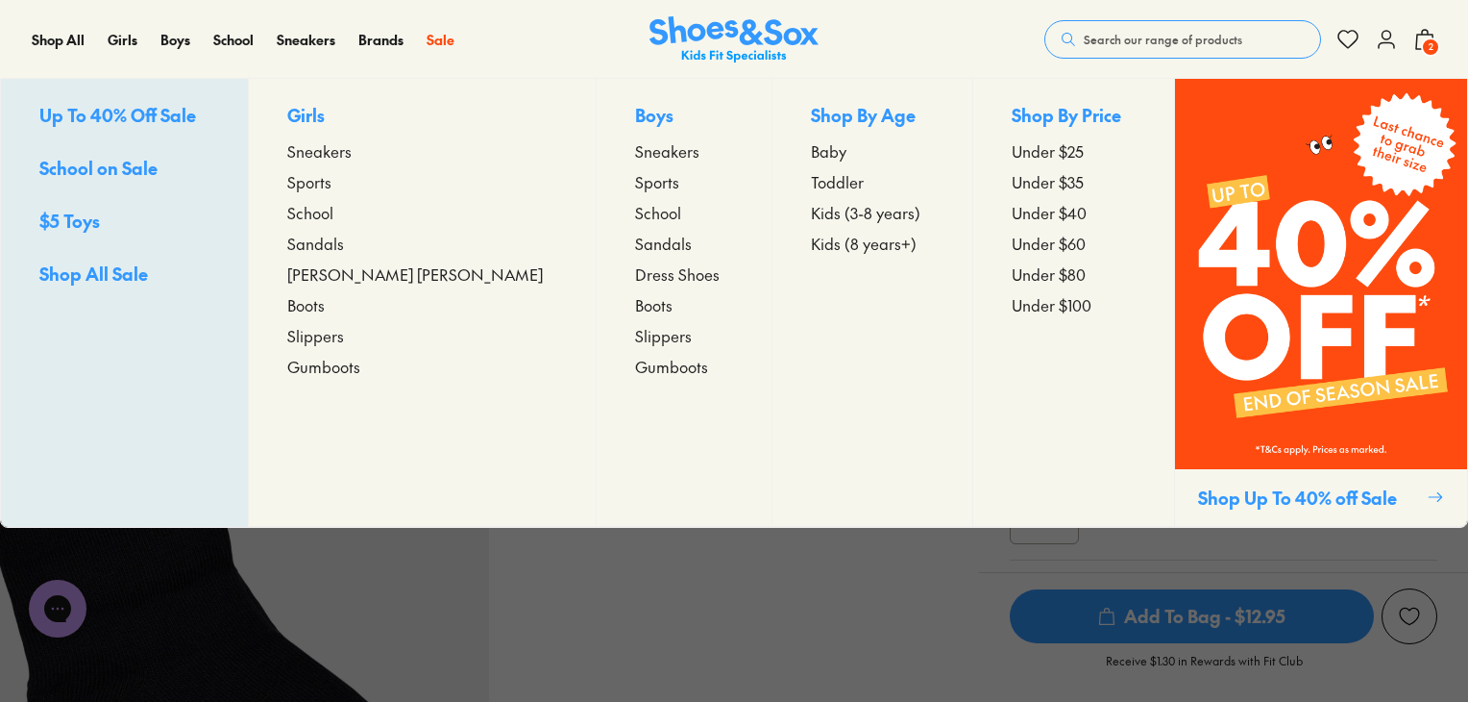 Image resolution: width=1468 pixels, height=702 pixels. I want to click on span: Shop All Sale, so click(93, 273).